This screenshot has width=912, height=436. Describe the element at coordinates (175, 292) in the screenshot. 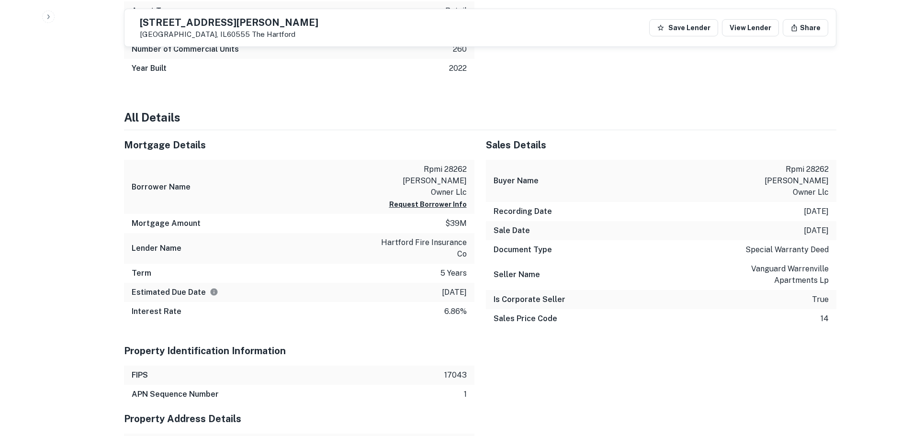

I see `h6: Estimated Due Date` at that location.